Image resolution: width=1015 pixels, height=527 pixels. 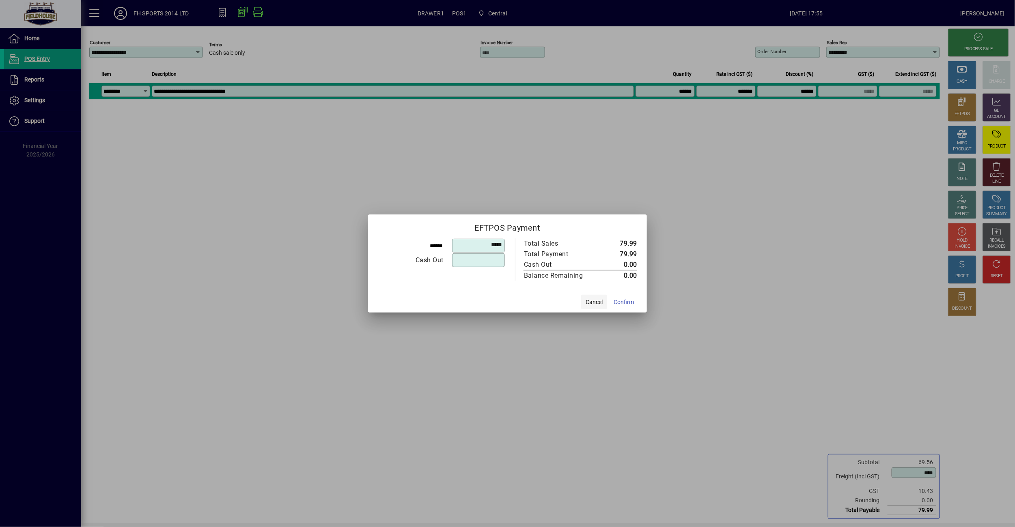 I want to click on button: Cancel, so click(x=594, y=302).